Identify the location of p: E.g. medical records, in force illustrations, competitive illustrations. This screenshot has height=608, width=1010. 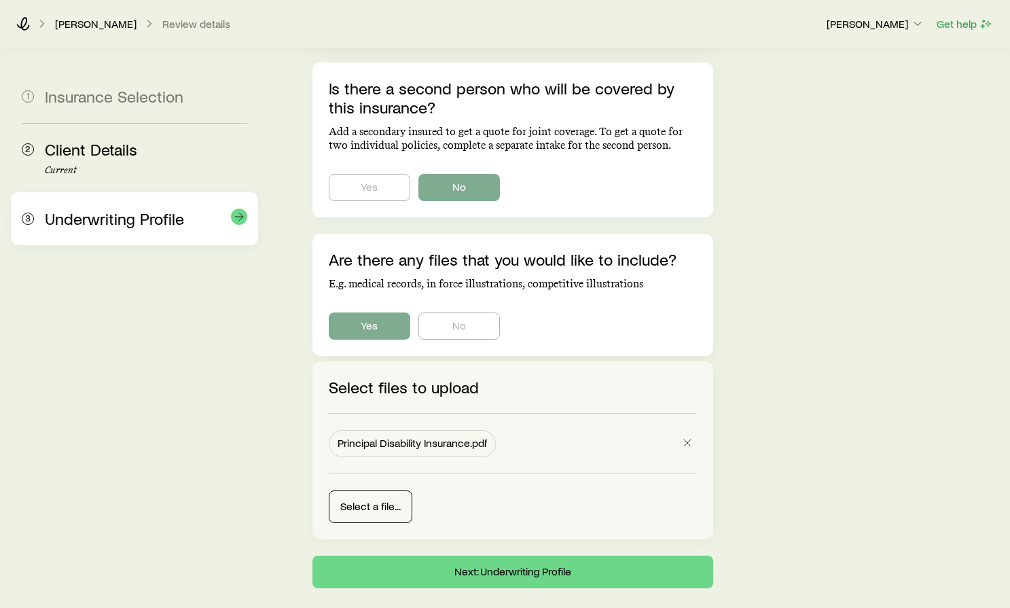
(513, 284).